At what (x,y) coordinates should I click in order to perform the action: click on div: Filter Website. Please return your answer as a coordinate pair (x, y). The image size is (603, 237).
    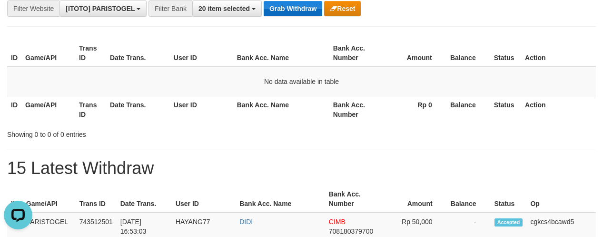
    Looking at the image, I should click on (33, 9).